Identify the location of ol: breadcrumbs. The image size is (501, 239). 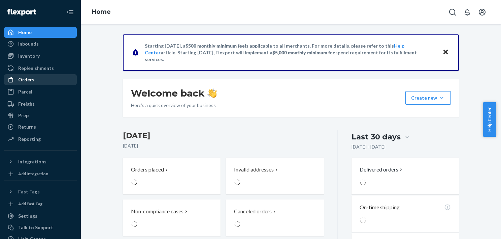
(101, 12).